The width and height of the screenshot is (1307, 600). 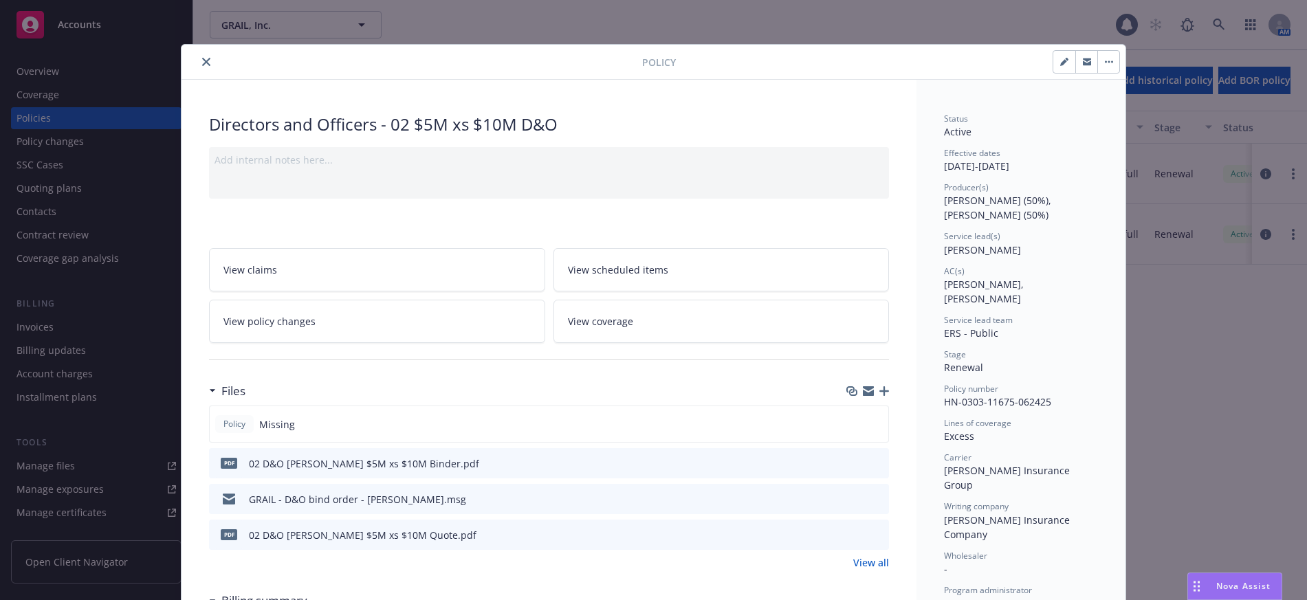 What do you see at coordinates (988, 590) in the screenshot?
I see `span: Program administrator` at bounding box center [988, 590].